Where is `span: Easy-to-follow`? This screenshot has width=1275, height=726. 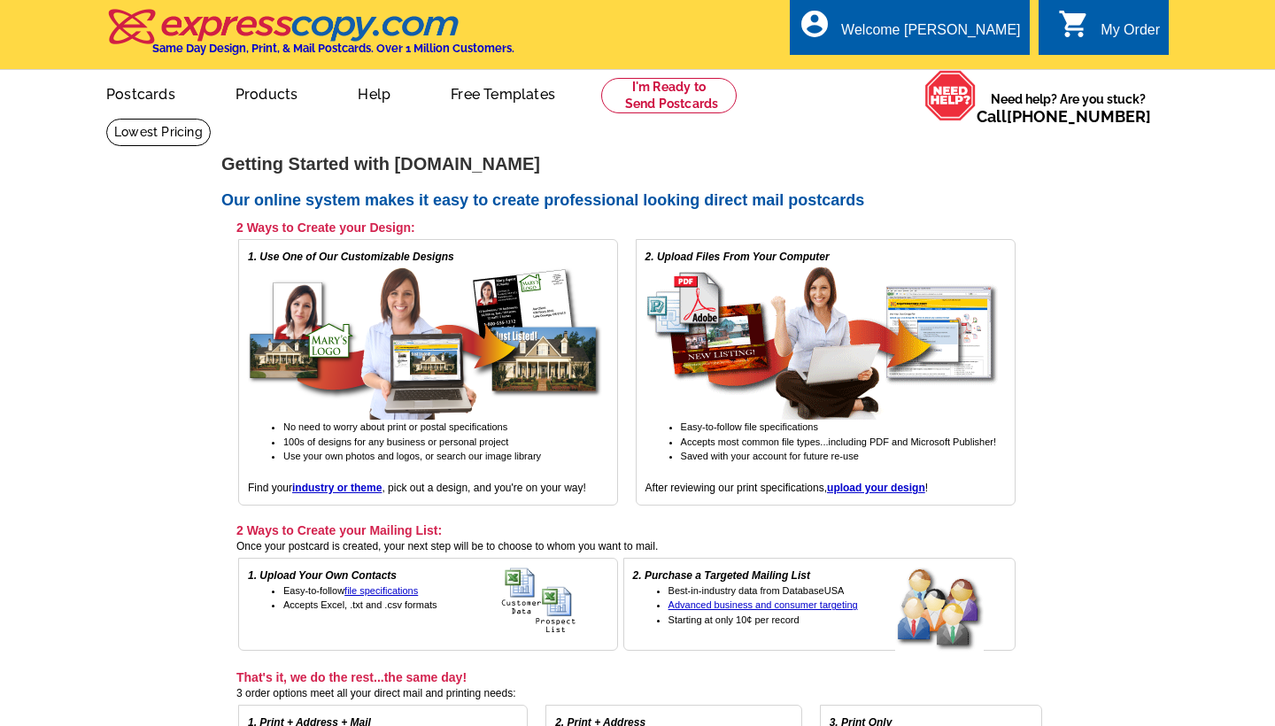
span: Easy-to-follow is located at coordinates (351, 590).